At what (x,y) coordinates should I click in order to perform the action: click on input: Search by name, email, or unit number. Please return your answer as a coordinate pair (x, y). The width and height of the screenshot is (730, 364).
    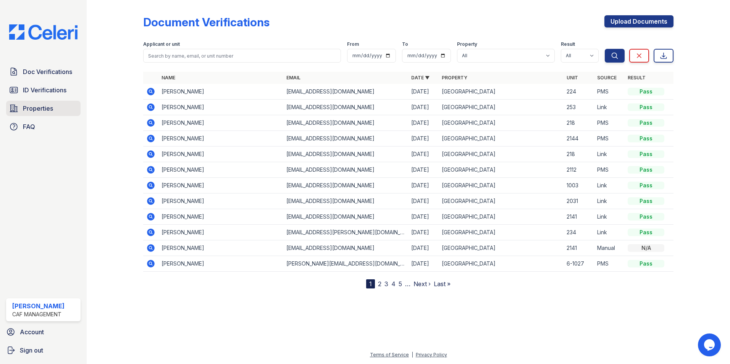
    Looking at the image, I should click on (242, 56).